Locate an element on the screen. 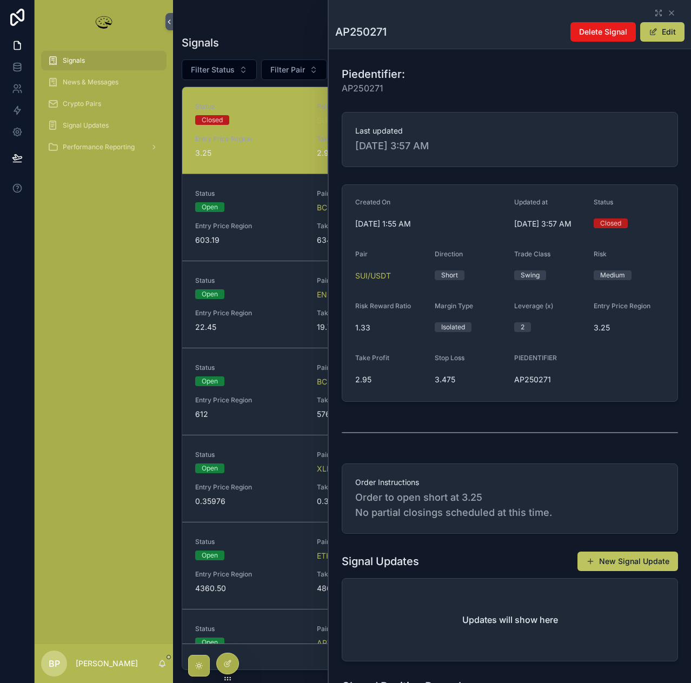  button: Delete Signal is located at coordinates (603, 32).